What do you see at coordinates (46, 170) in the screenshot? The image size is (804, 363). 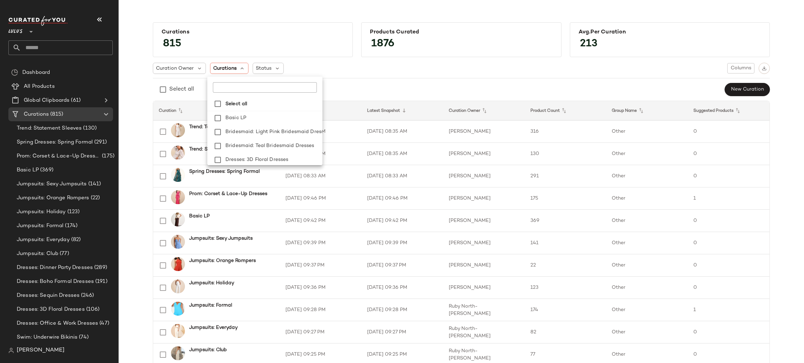 I see `span: (369)` at bounding box center [46, 170].